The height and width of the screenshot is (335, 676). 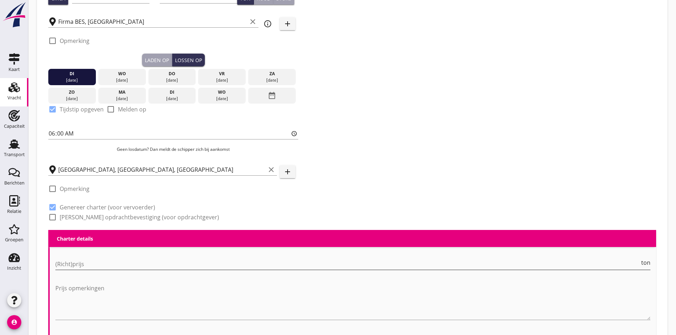 I want to click on i: account_circle, so click(x=14, y=322).